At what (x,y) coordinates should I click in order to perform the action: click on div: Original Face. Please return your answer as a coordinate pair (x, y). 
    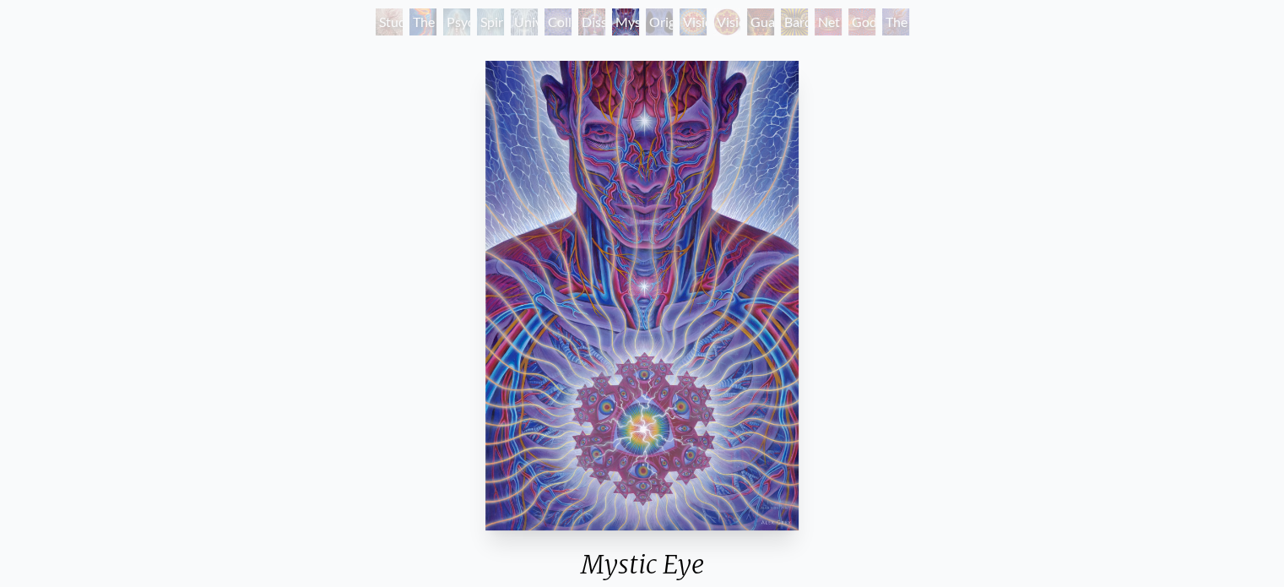
    Looking at the image, I should click on (659, 22).